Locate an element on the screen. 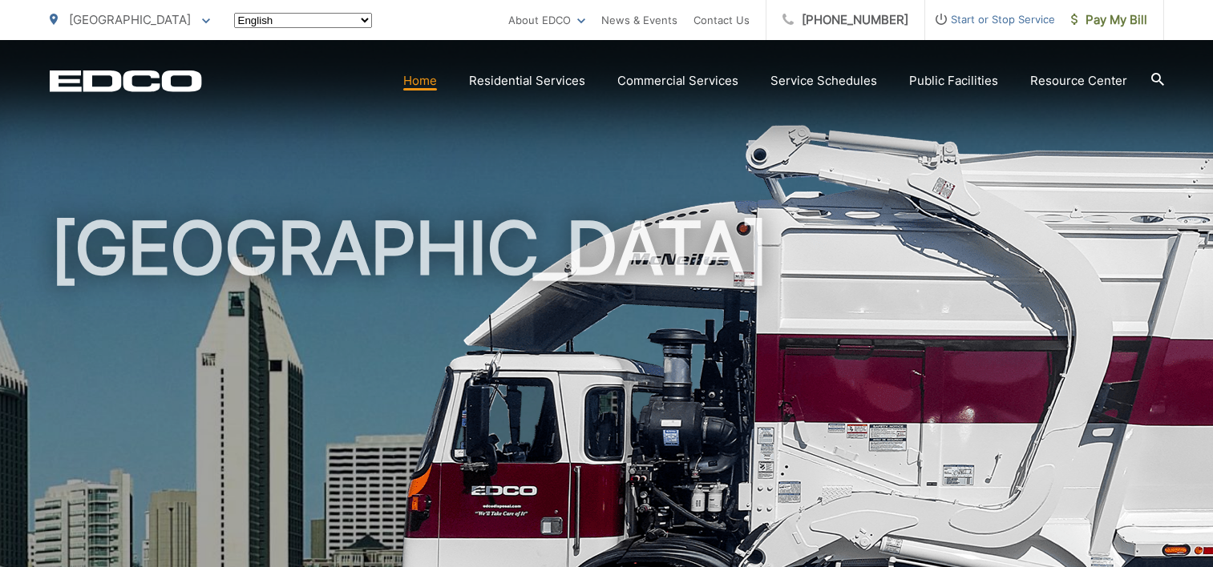 Image resolution: width=1213 pixels, height=567 pixels. span: Pay My Bill is located at coordinates (1109, 20).